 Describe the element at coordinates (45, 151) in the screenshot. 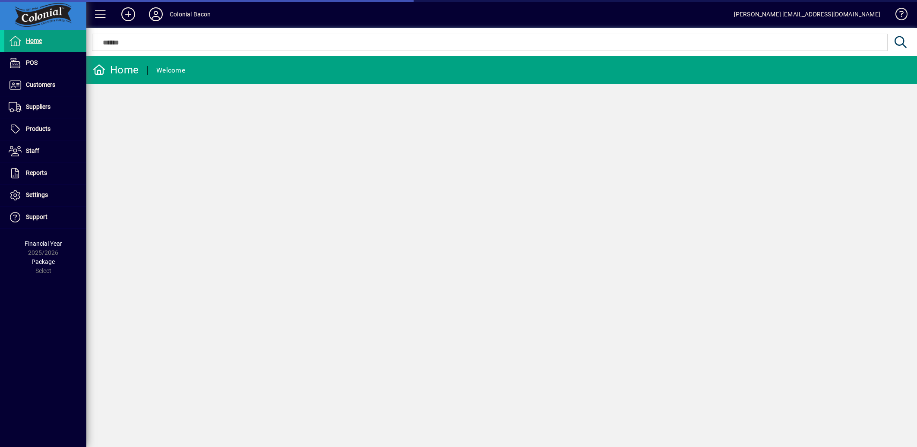

I see `a: Staff` at that location.